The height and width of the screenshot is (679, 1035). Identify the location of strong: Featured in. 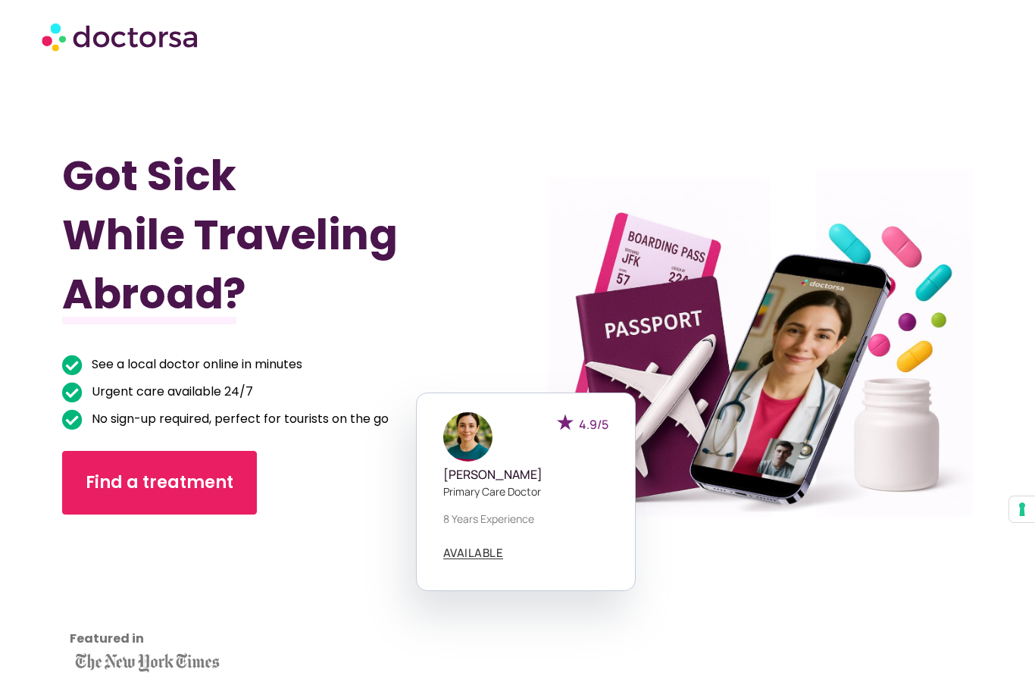
(107, 638).